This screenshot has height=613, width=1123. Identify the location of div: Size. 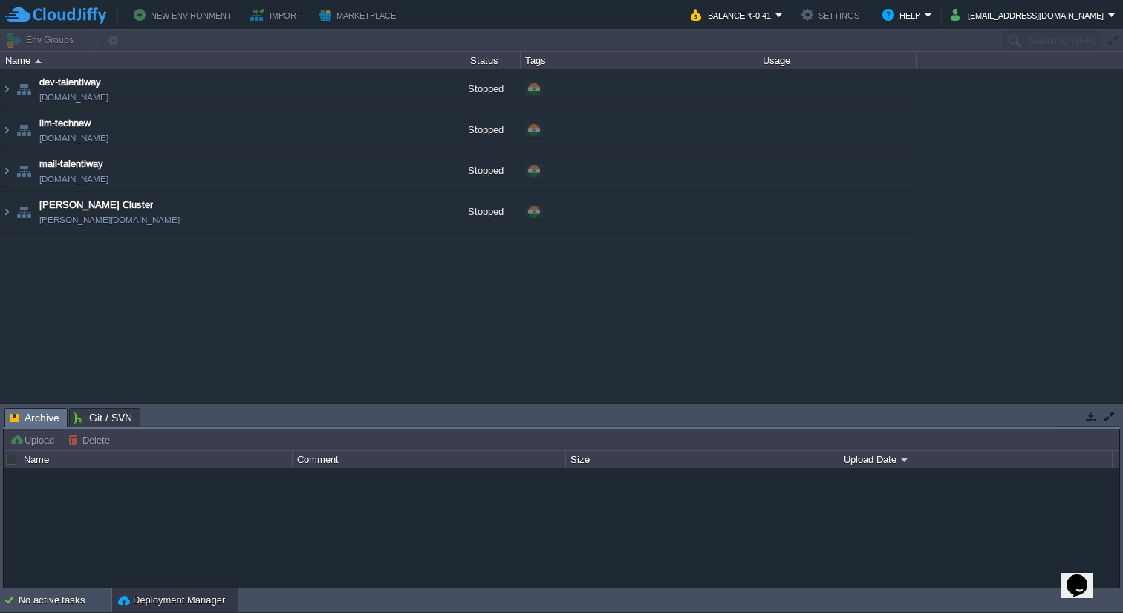
(703, 459).